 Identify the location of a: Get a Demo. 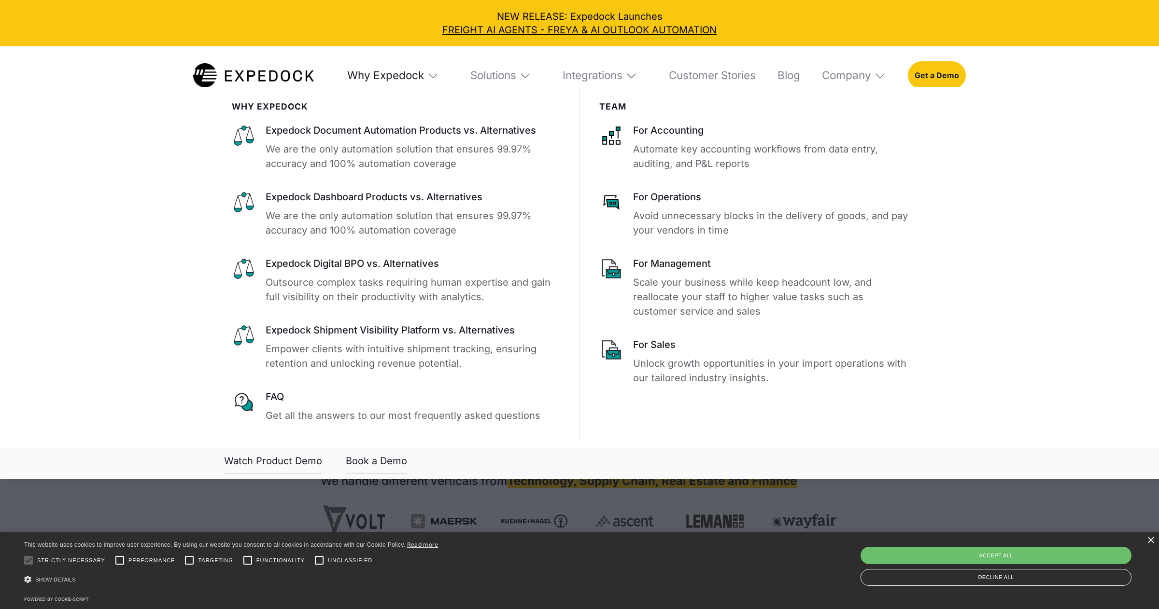
(937, 75).